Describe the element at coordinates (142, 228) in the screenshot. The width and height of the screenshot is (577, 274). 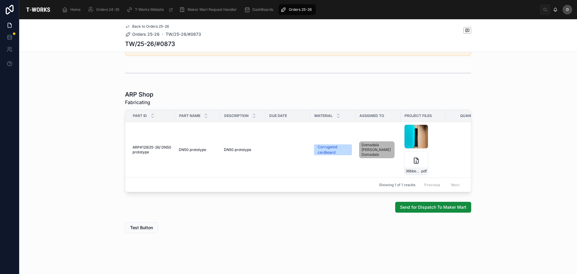
I see `button: Test Button` at that location.